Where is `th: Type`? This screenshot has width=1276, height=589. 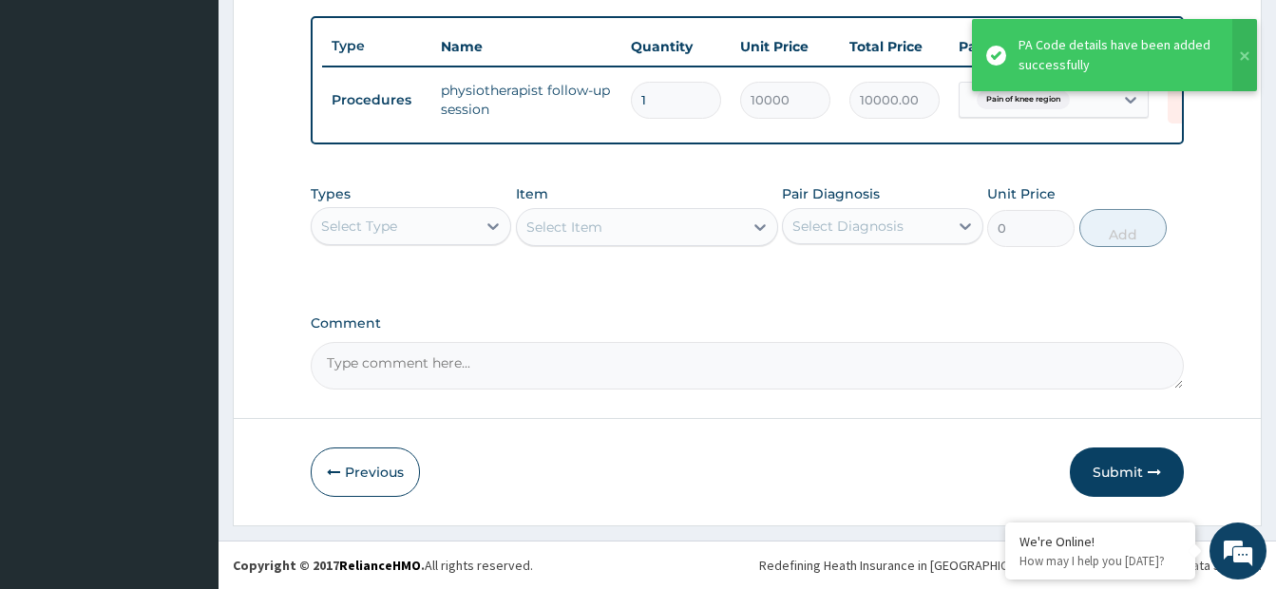
th: Type is located at coordinates (376, 46).